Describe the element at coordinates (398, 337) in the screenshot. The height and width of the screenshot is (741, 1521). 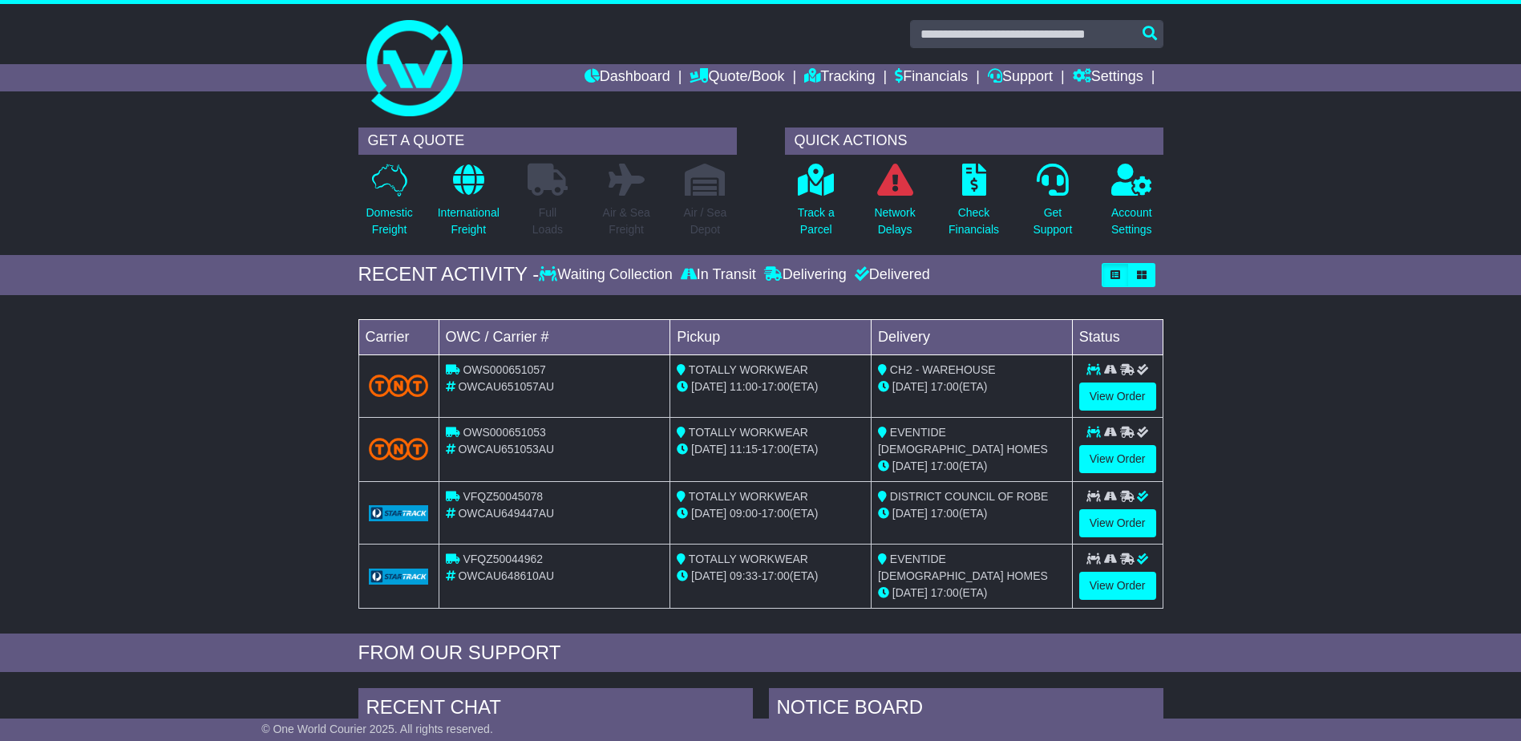
I see `td: Carrier` at that location.